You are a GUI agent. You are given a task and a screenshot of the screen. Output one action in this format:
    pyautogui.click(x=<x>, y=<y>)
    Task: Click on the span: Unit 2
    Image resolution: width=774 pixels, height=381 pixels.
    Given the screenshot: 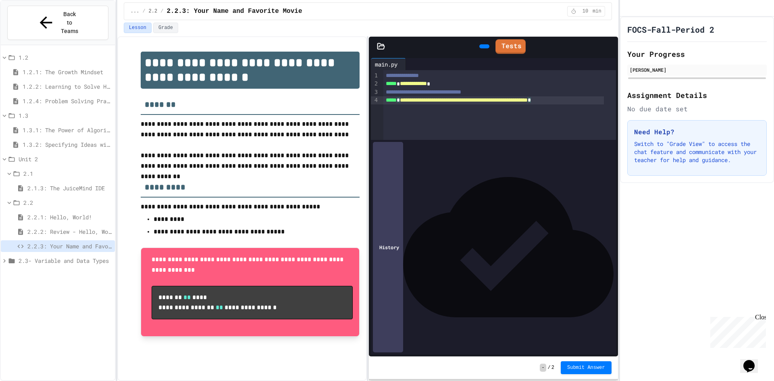 What is the action you would take?
    pyautogui.click(x=65, y=159)
    